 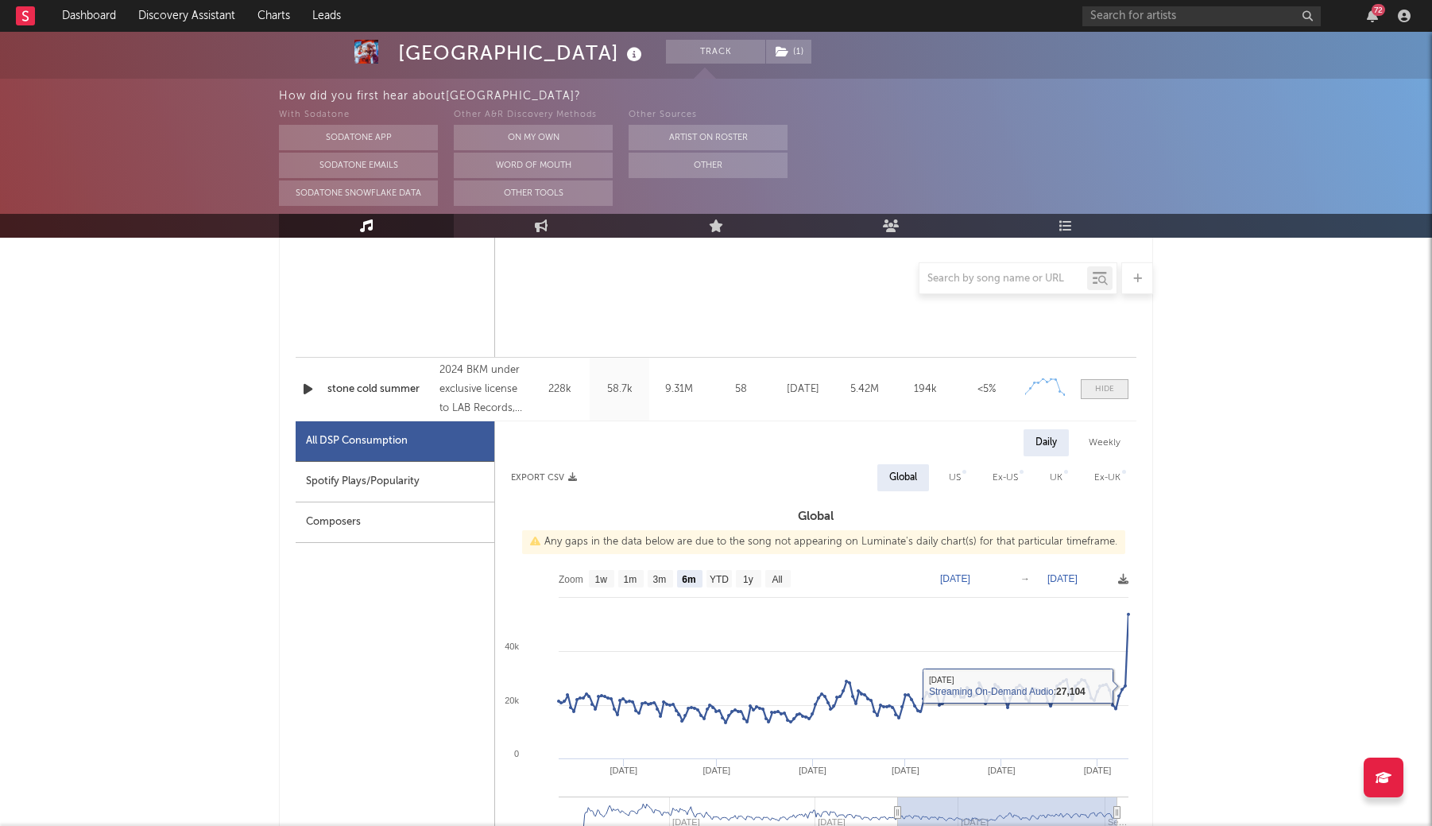 What do you see at coordinates (955, 478) in the screenshot?
I see `div: US` at bounding box center [955, 478].